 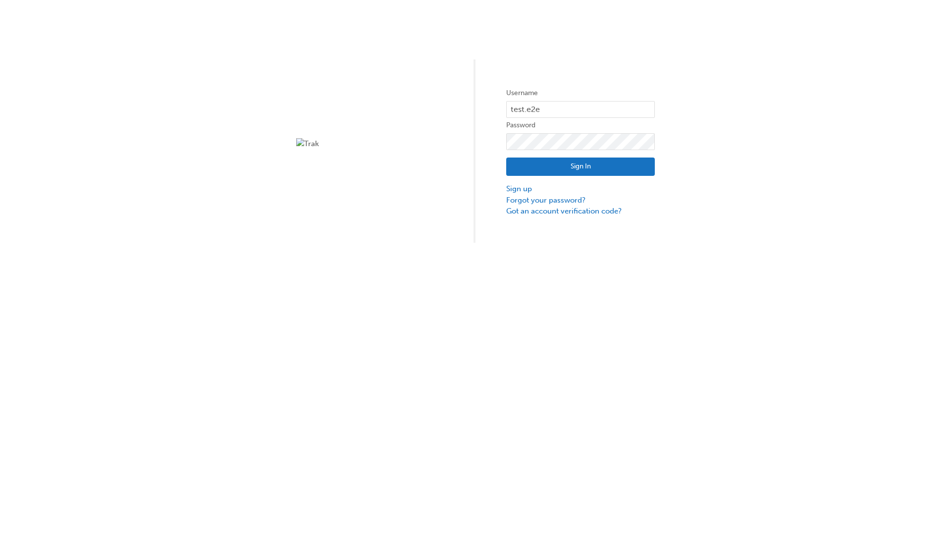 What do you see at coordinates (580, 125) in the screenshot?
I see `label: Password` at bounding box center [580, 125].